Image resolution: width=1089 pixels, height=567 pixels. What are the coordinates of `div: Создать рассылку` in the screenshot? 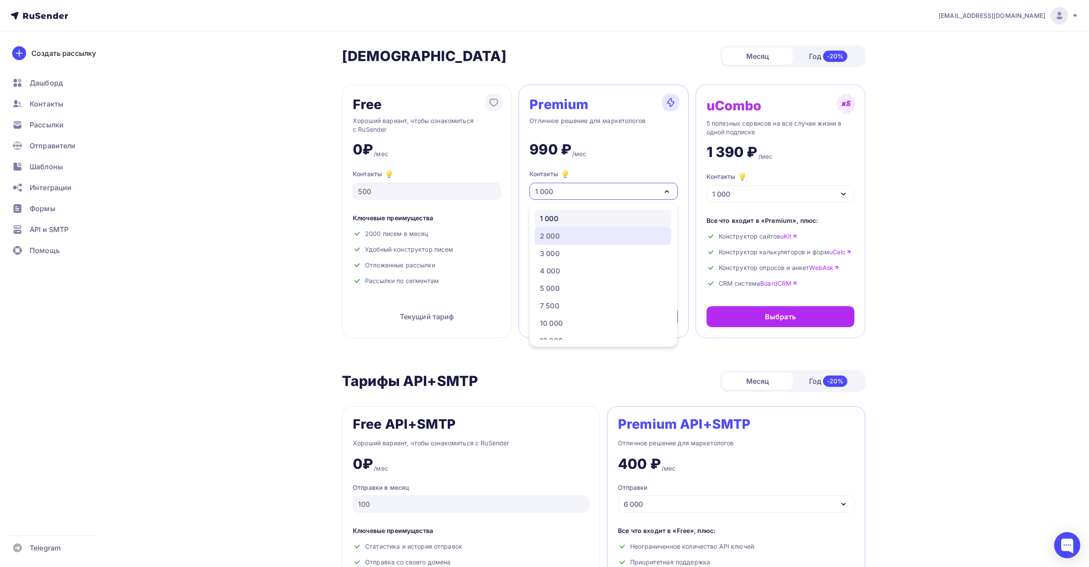 It's located at (64, 53).